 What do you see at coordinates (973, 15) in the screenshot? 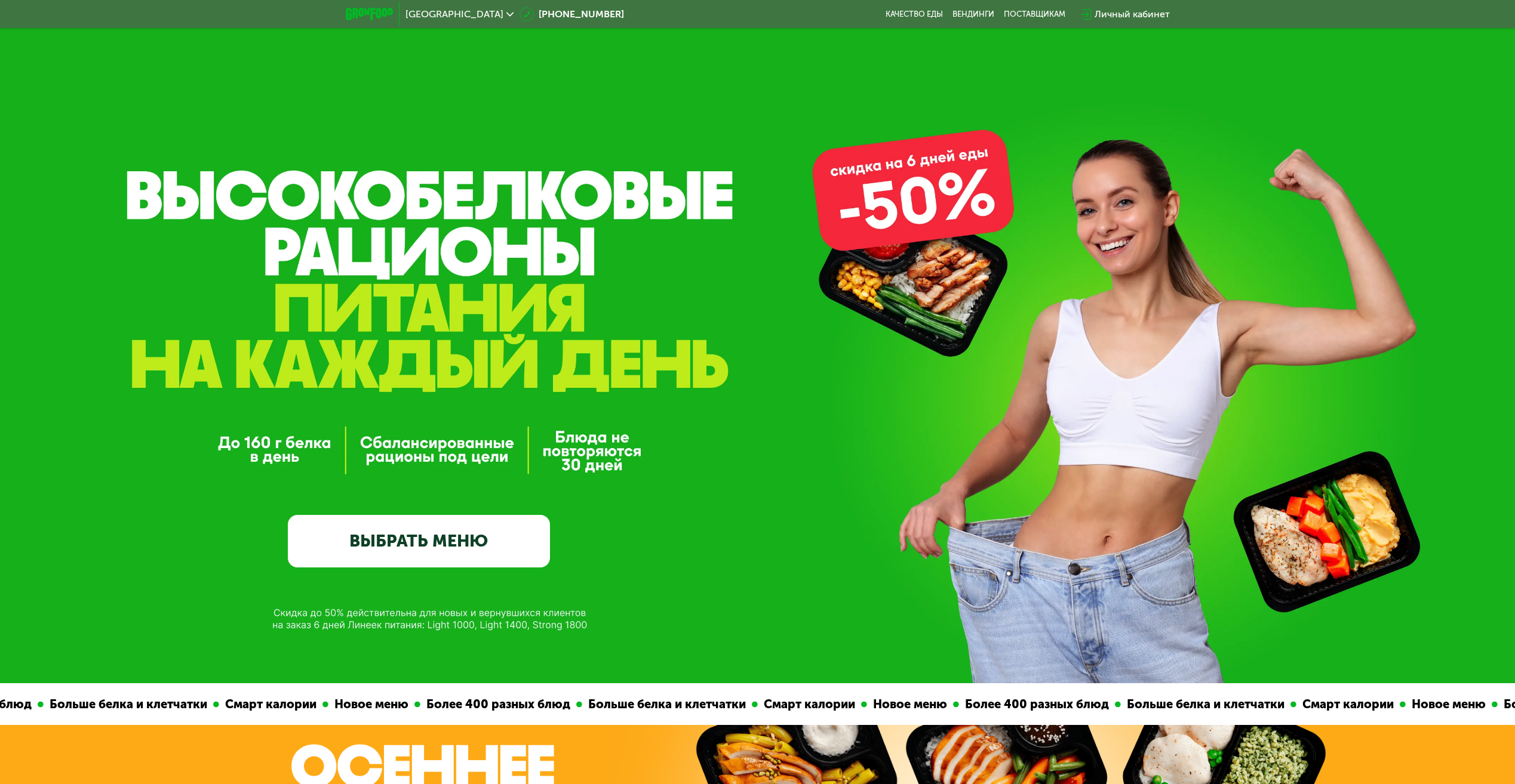
I see `a: Вендинги` at bounding box center [973, 15].